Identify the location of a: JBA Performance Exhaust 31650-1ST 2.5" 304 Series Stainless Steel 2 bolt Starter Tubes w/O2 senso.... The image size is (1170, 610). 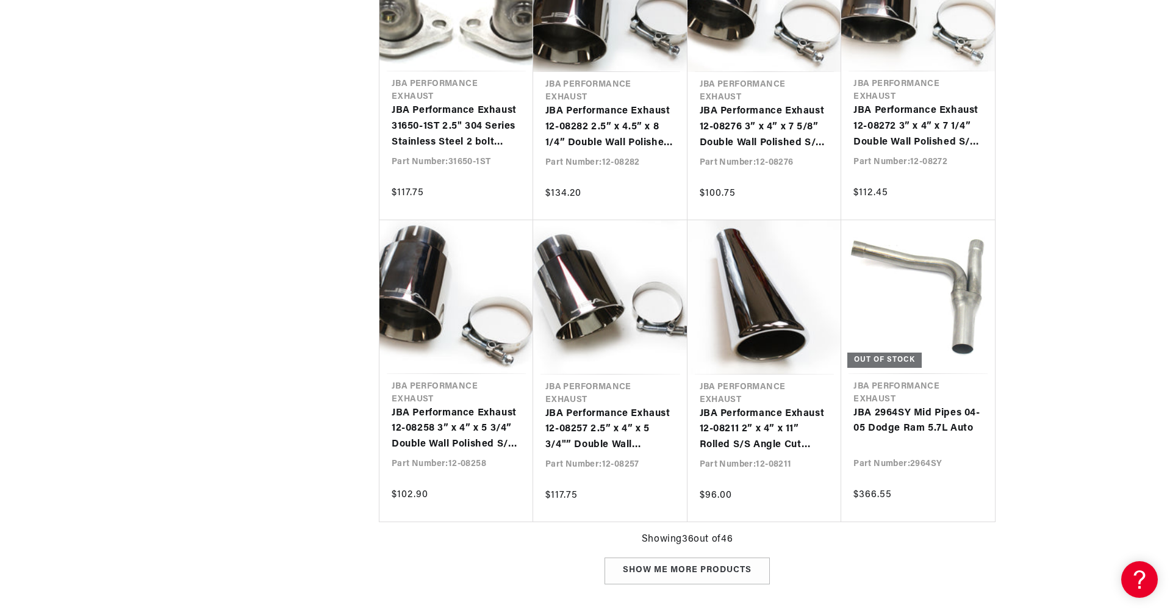
(456, 126).